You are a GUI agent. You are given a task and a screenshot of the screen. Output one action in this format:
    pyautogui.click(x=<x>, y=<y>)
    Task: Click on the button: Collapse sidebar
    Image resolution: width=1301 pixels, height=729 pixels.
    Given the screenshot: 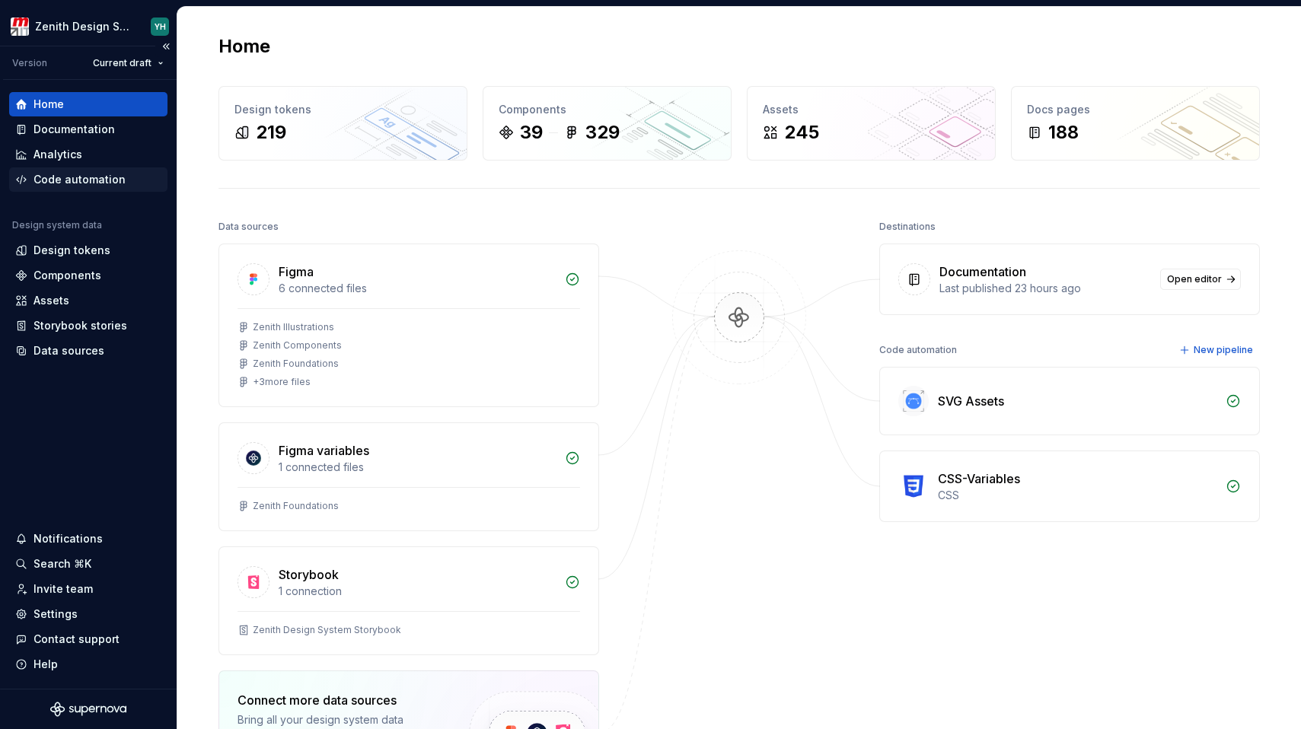 What is the action you would take?
    pyautogui.click(x=166, y=46)
    